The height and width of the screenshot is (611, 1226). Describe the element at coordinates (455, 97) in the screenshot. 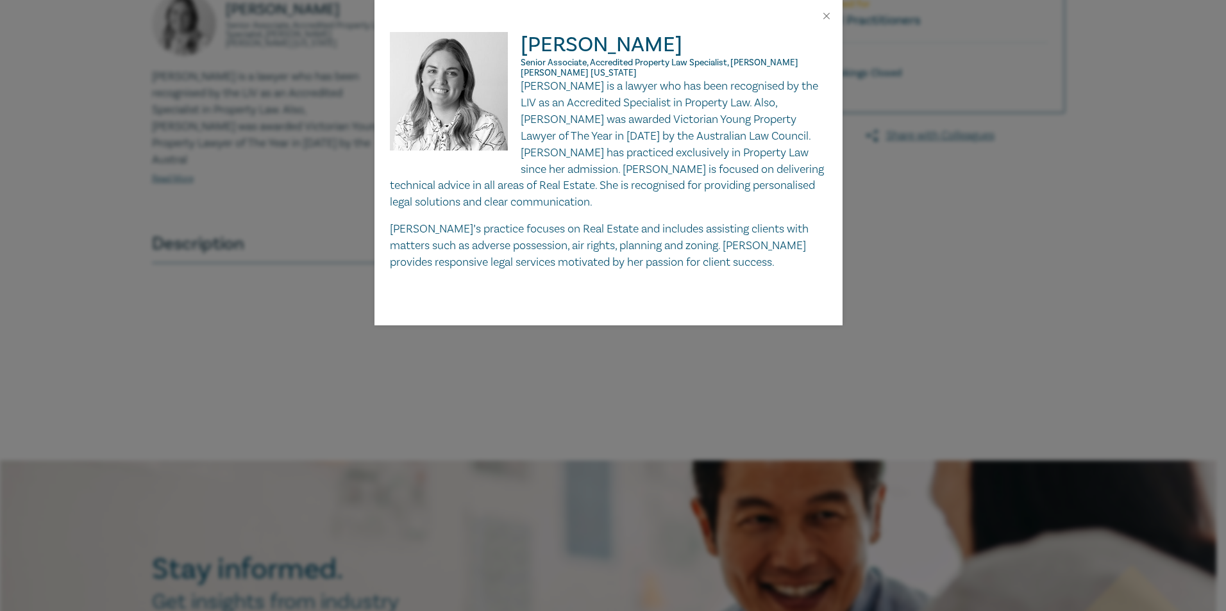

I see `img: Lydia Eastwood` at that location.